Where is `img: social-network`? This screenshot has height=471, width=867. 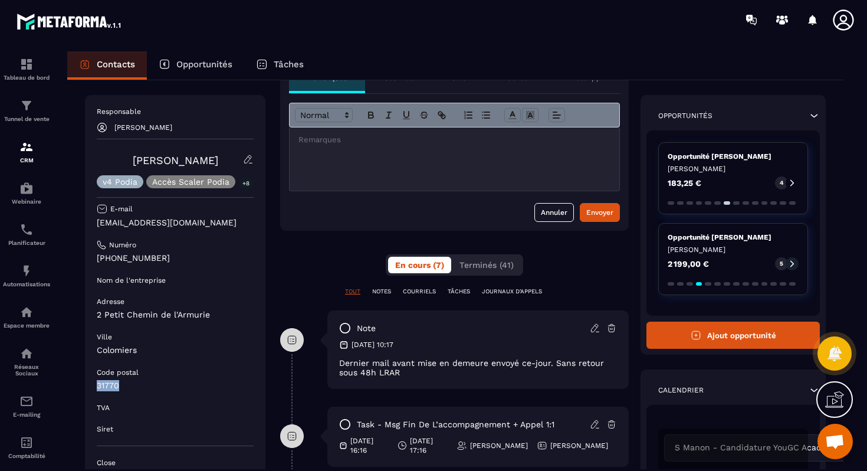
img: social-network is located at coordinates (27, 353).